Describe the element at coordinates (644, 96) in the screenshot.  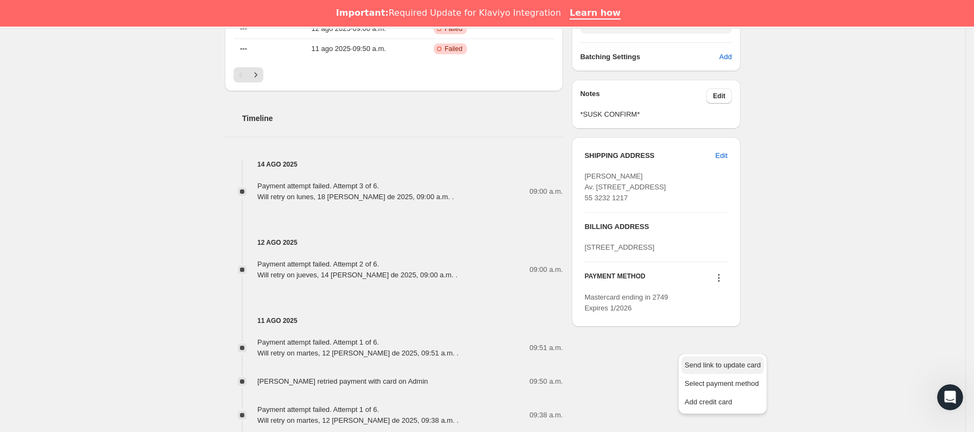
I see `h3: Notes` at that location.